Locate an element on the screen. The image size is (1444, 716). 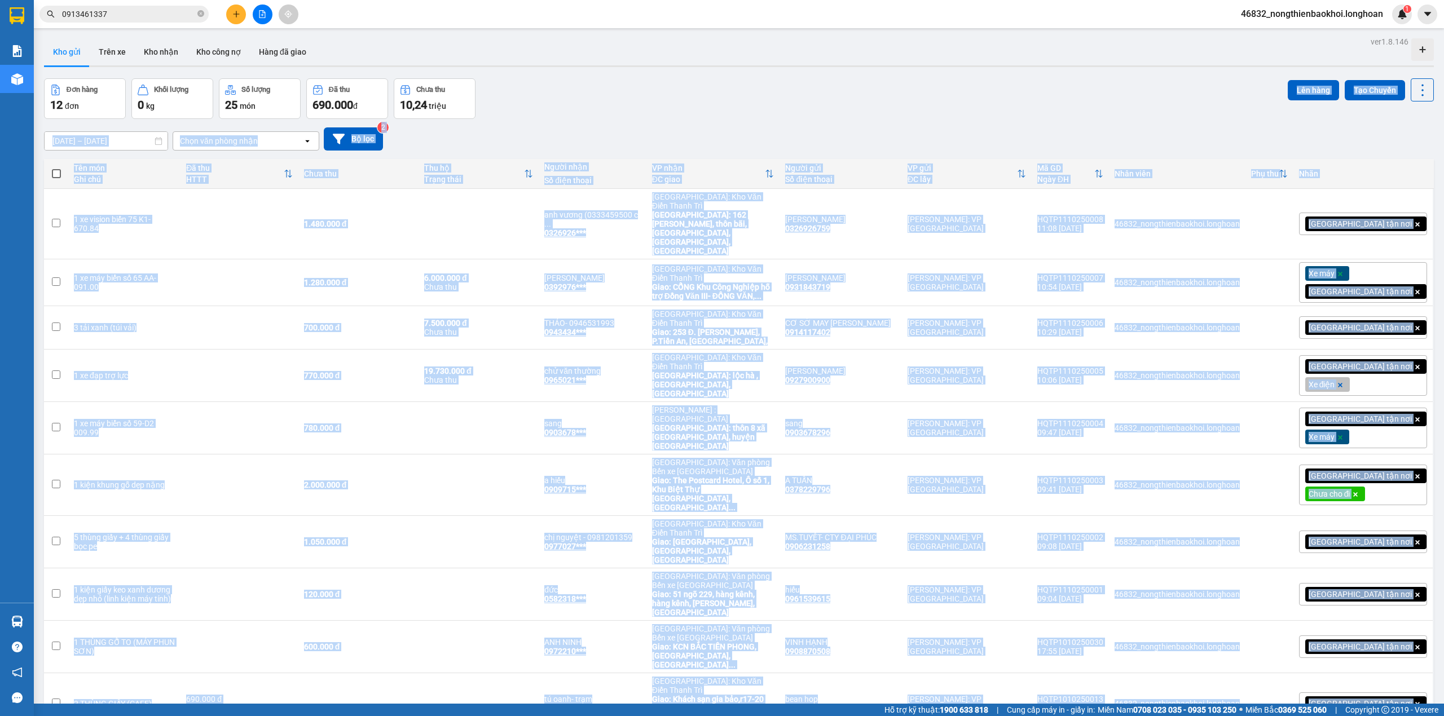
div: 1 kiện khung gỗ dẹp nặng is located at coordinates (124, 485).